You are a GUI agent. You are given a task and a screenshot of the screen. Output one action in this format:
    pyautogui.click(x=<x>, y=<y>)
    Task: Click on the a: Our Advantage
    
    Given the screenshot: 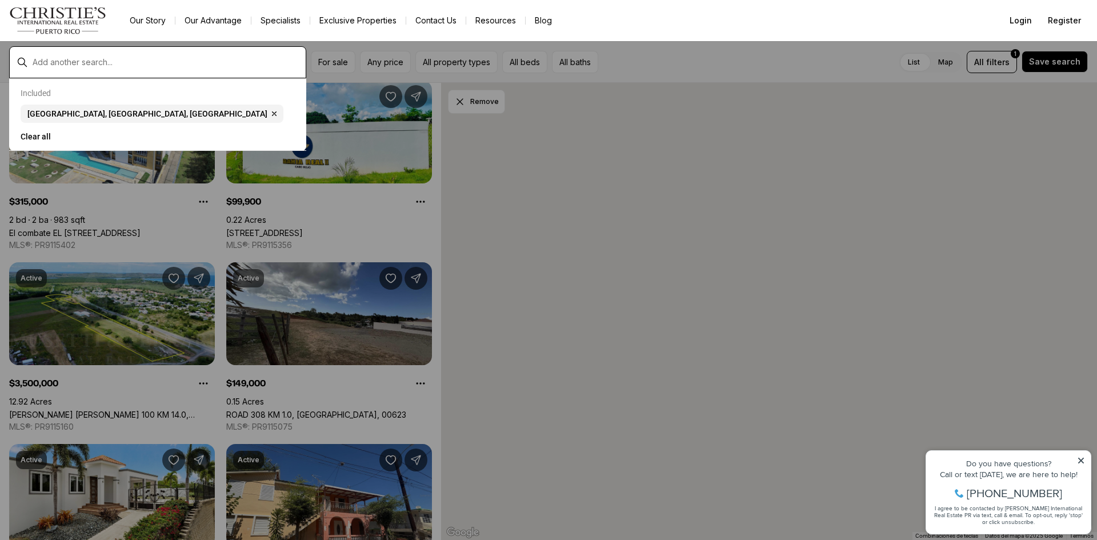 What is the action you would take?
    pyautogui.click(x=213, y=21)
    